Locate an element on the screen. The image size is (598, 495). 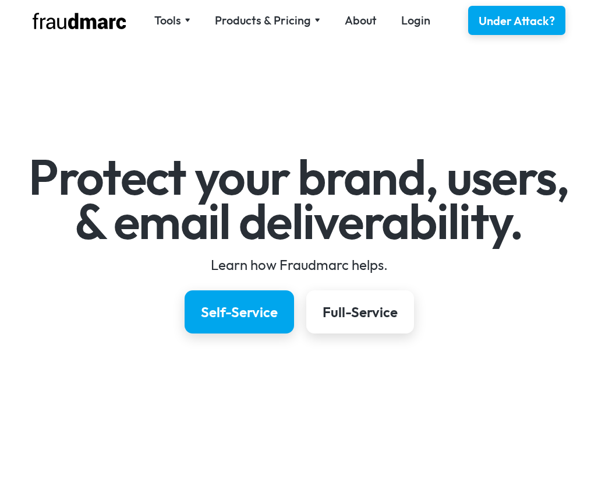
div: Self-Service is located at coordinates (239, 312).